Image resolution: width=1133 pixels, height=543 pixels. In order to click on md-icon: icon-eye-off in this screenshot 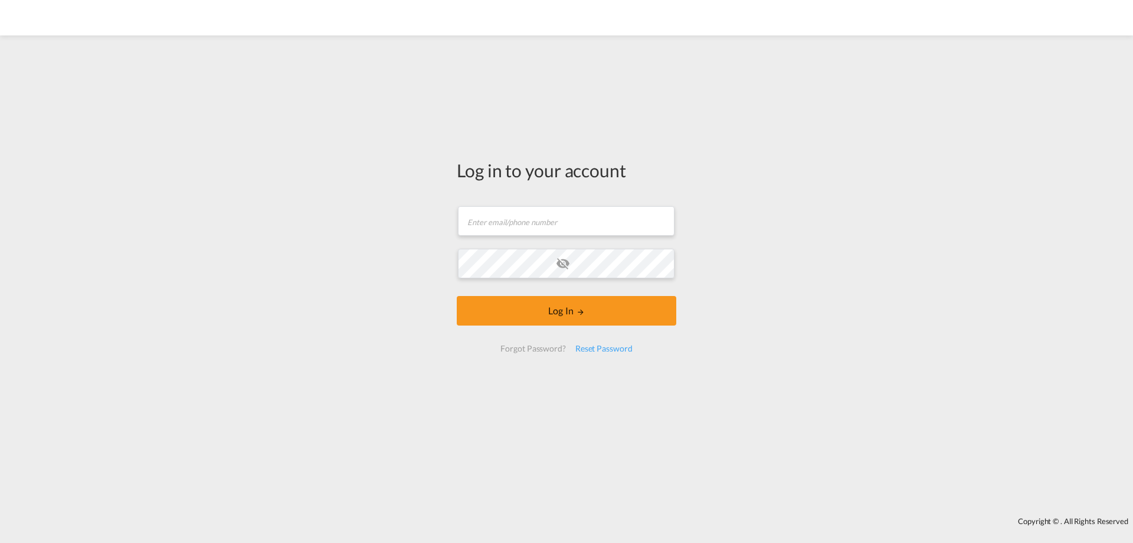, I will do `click(563, 263)`.